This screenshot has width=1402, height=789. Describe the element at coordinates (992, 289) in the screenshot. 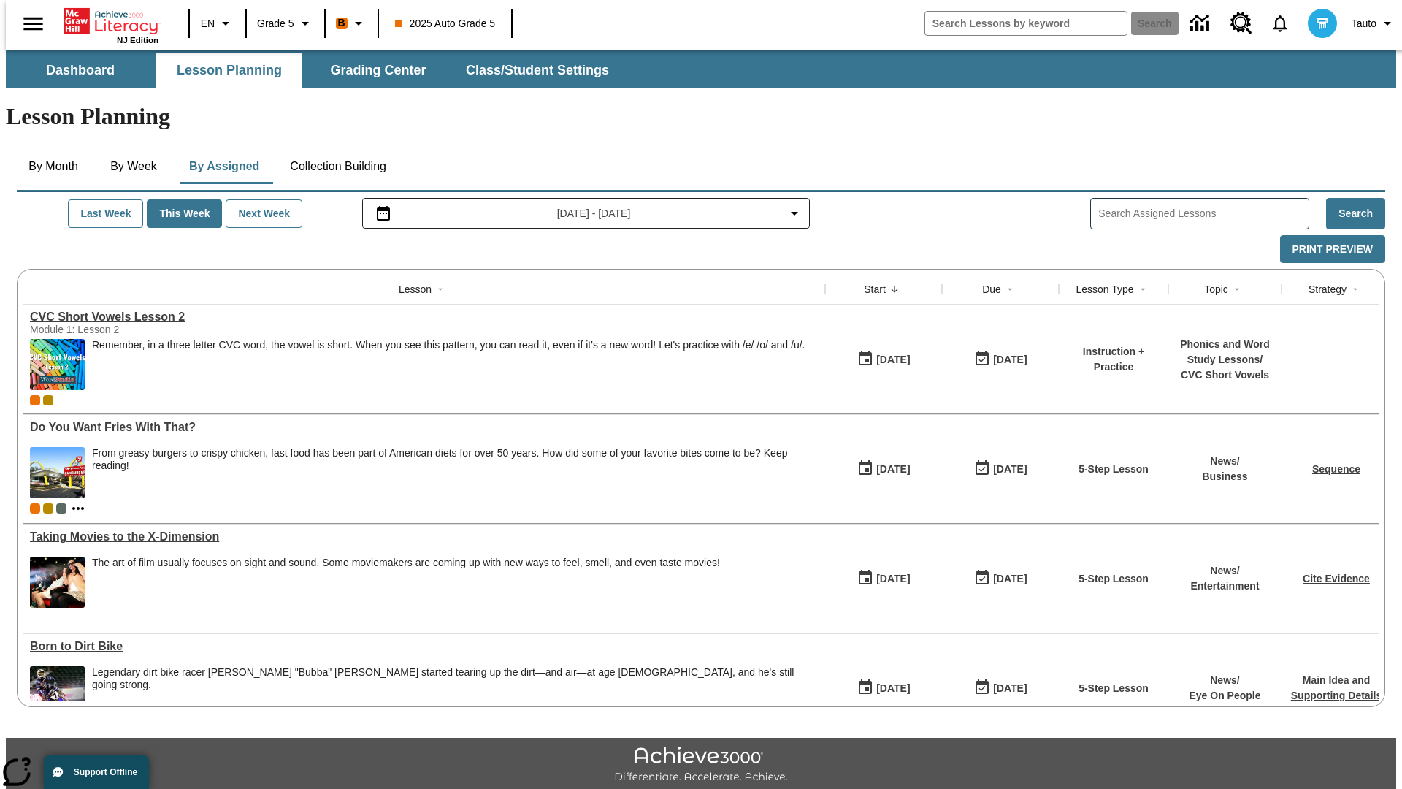

I see `div: Due` at that location.